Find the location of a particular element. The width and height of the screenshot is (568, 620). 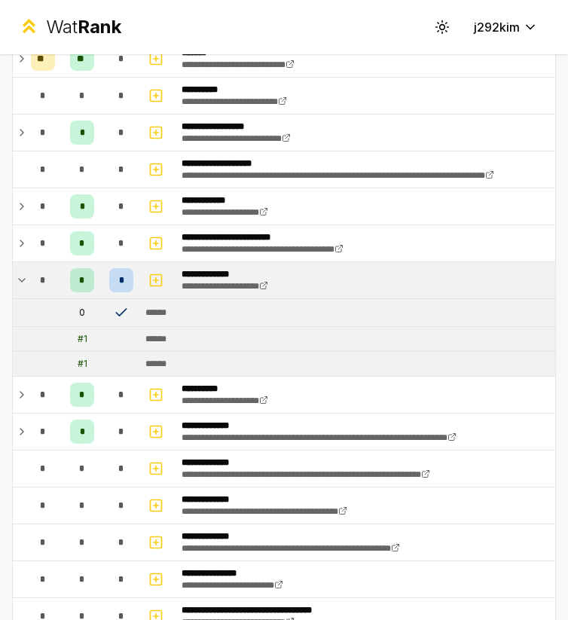

span: j292kim is located at coordinates (496, 27).